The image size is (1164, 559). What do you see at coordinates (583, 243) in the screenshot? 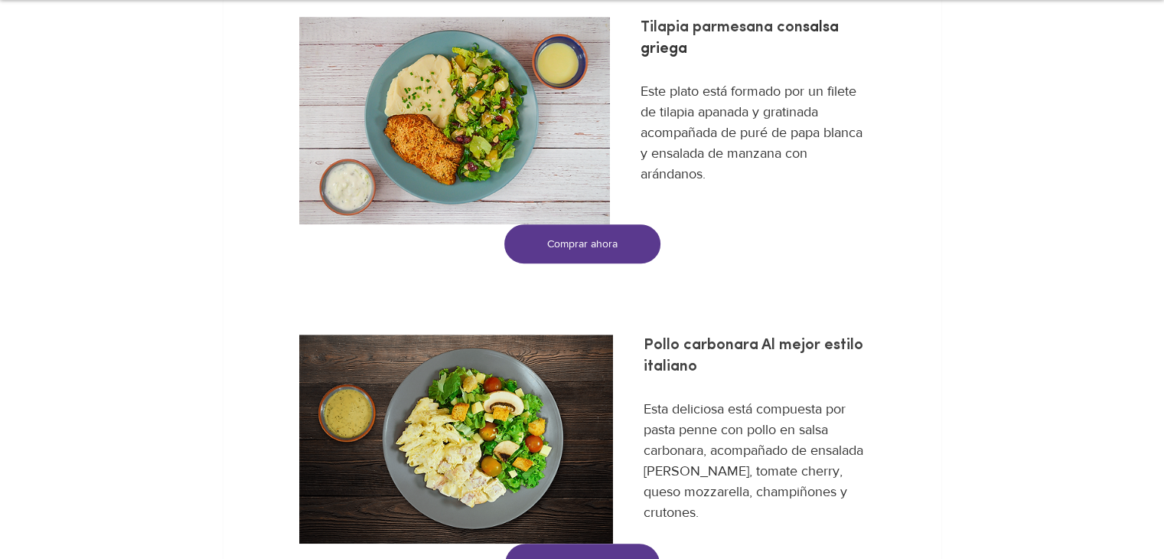
I see `div: Comprar ahora` at bounding box center [583, 243].